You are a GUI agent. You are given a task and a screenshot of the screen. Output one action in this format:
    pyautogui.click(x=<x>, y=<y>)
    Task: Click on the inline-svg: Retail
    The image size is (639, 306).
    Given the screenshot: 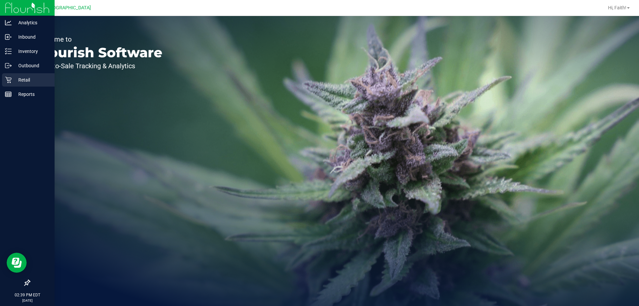 What is the action you would take?
    pyautogui.click(x=8, y=80)
    